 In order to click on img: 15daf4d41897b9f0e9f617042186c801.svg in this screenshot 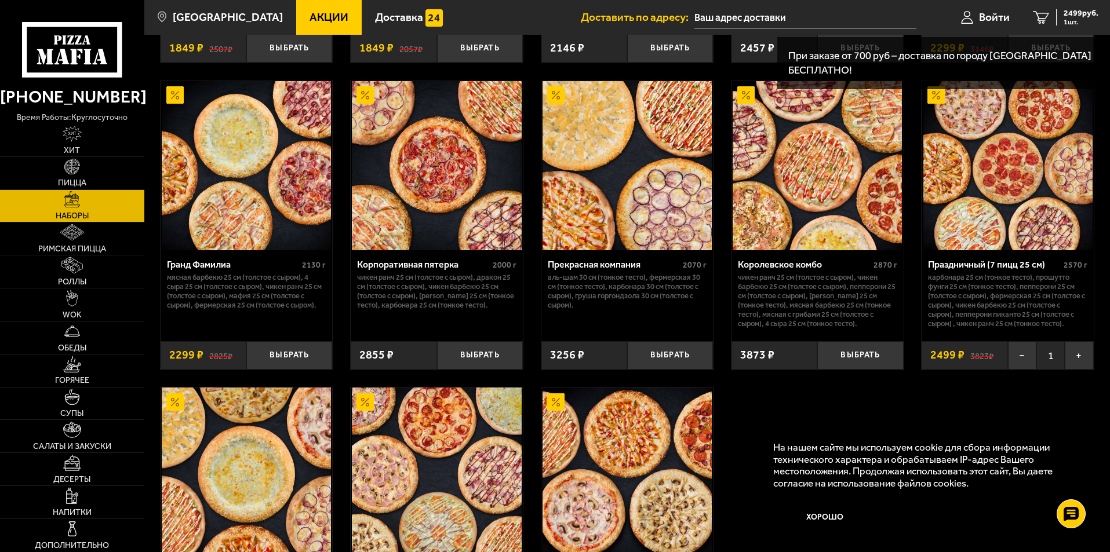, I will do `click(434, 18)`.